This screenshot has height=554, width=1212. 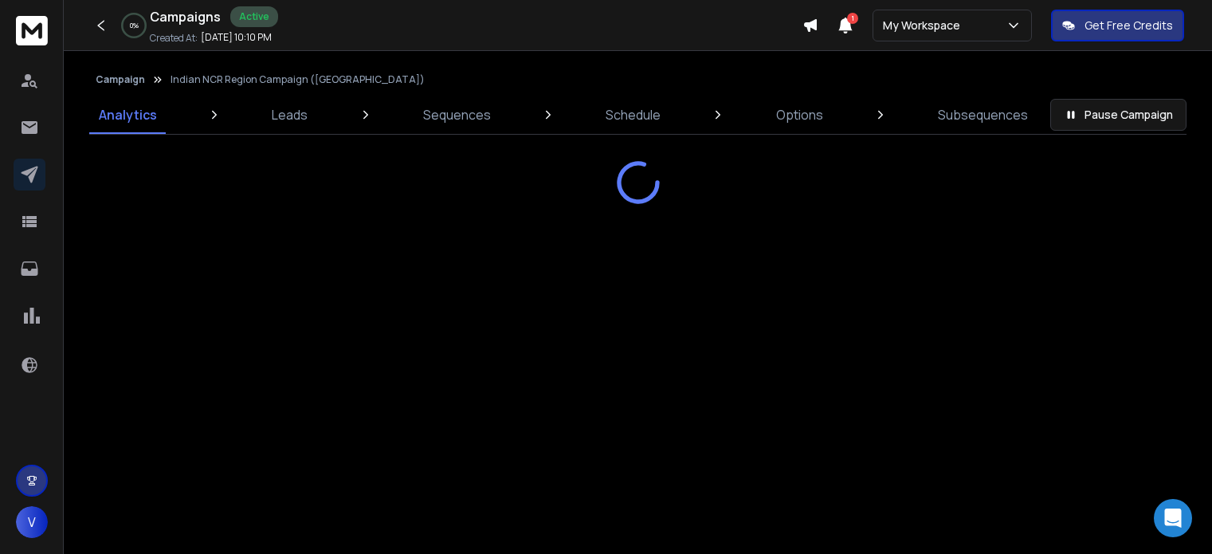 I want to click on button: Campaign, so click(x=120, y=80).